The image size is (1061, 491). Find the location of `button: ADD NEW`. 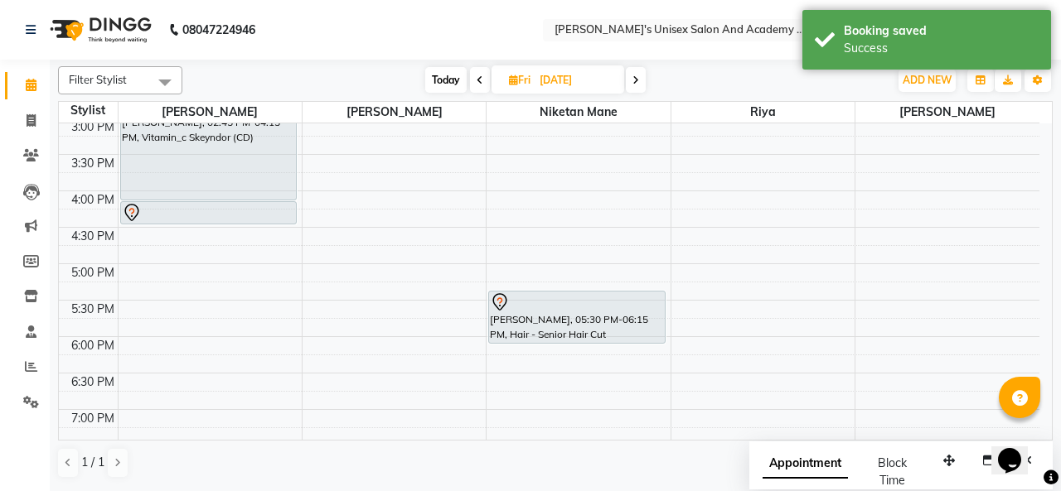

button: ADD NEW is located at coordinates (926, 80).